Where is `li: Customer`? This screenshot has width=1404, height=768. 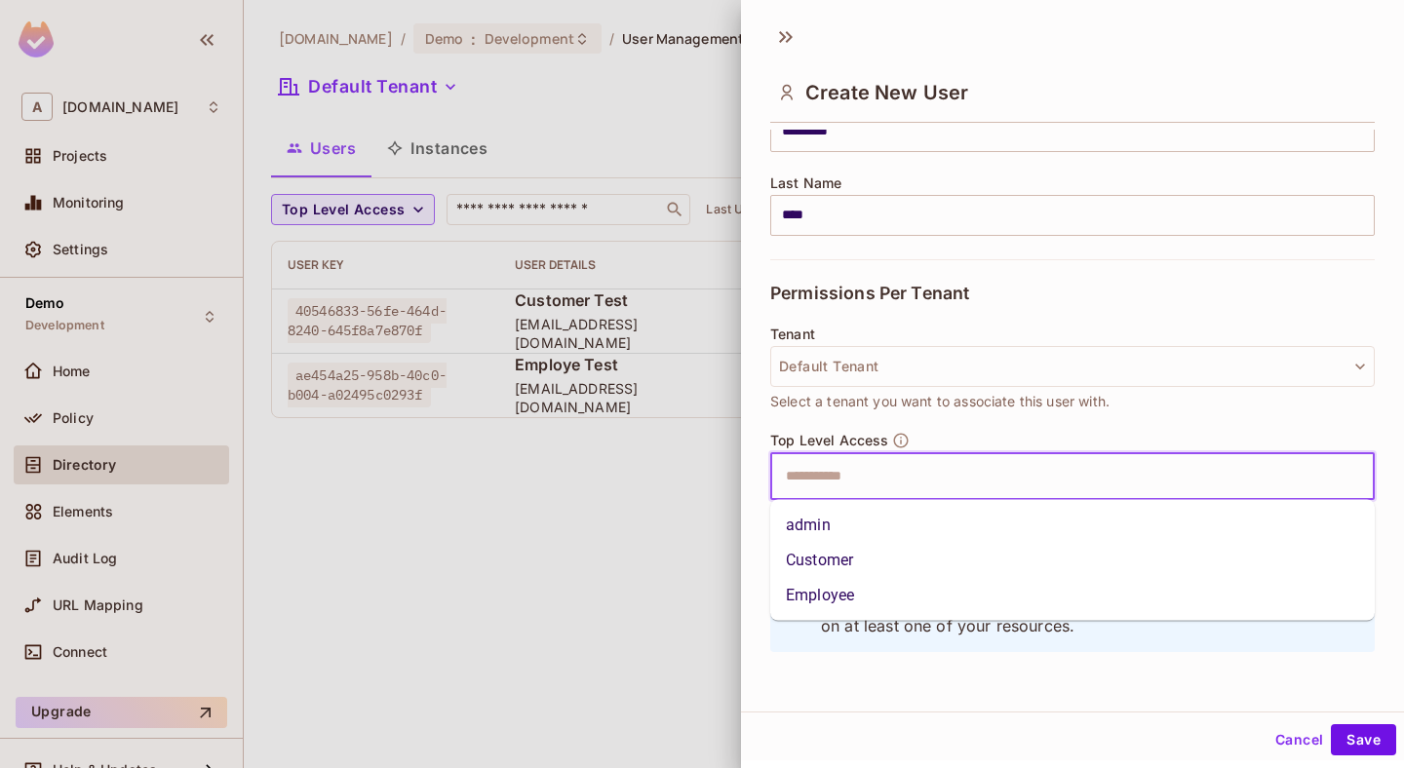
li: Customer is located at coordinates (1073, 561).